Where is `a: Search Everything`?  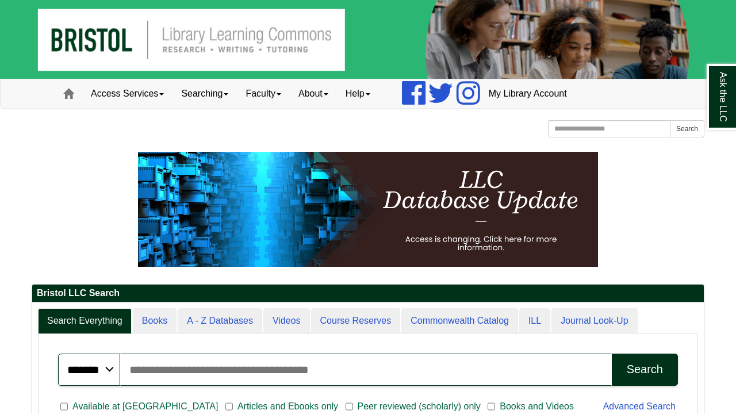
a: Search Everything is located at coordinates (84, 321).